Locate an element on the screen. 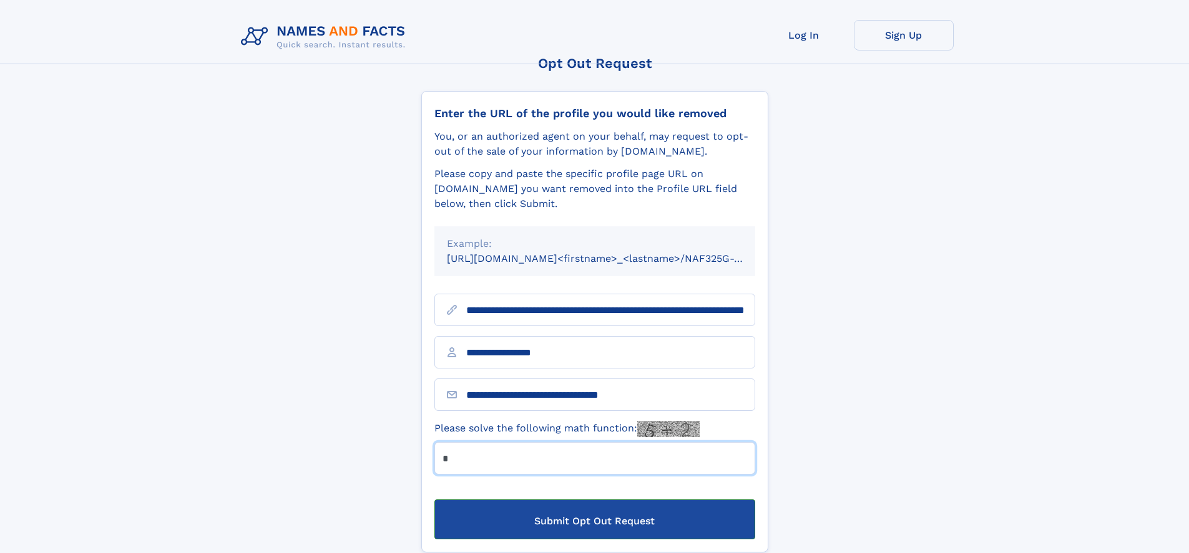 The width and height of the screenshot is (1189, 553). label: Please solve the following math function: is located at coordinates (567, 429).